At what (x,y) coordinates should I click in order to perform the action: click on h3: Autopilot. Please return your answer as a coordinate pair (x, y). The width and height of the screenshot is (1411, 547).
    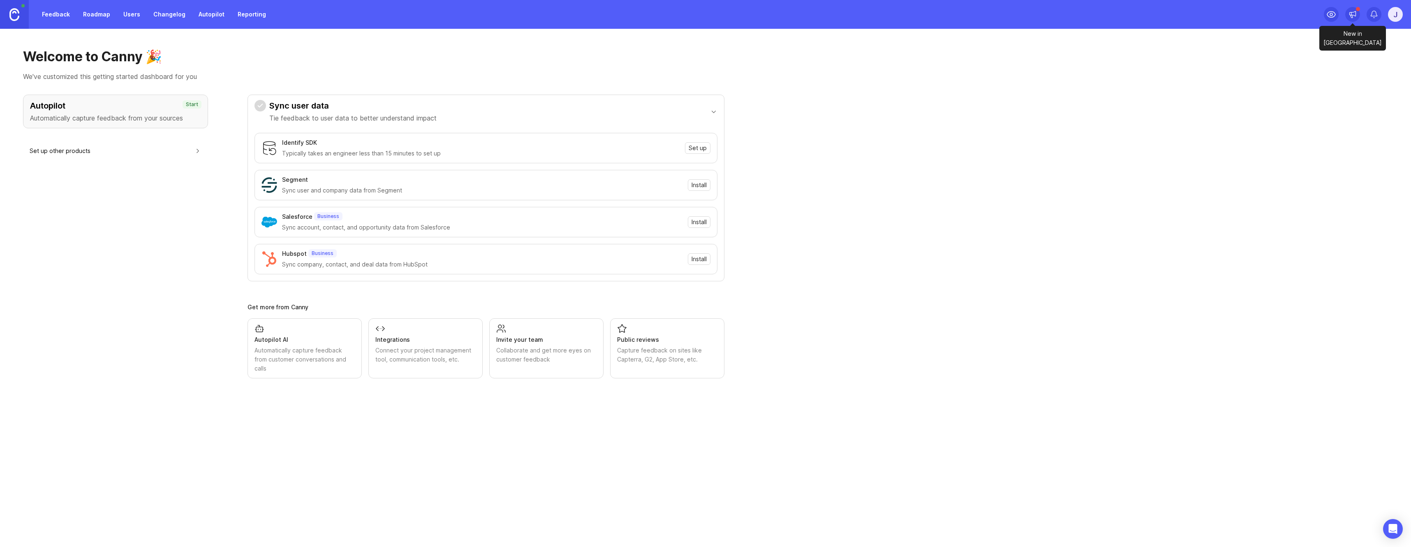
    Looking at the image, I should click on (116, 106).